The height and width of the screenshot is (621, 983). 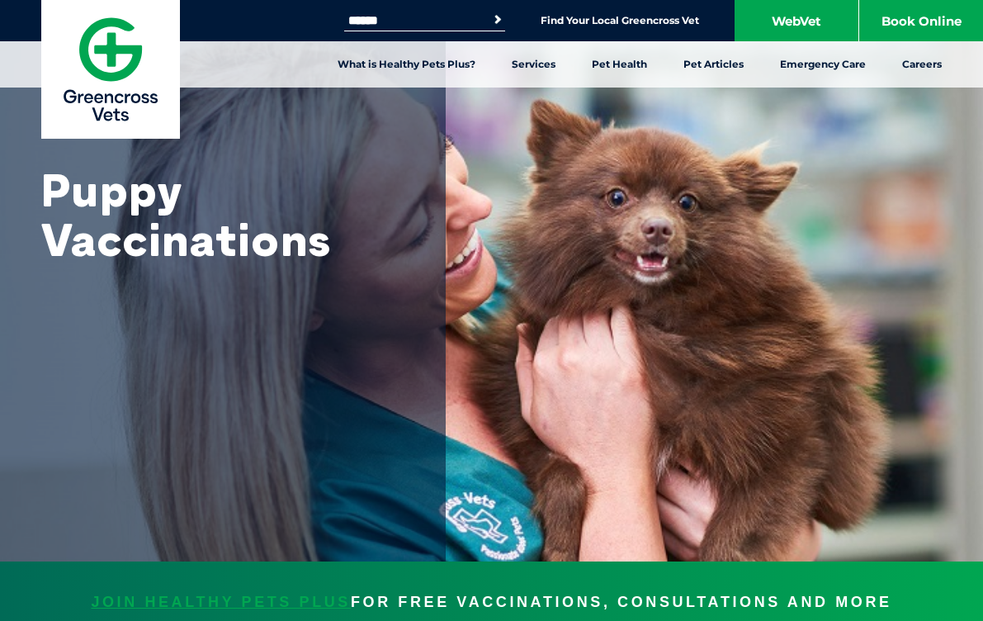 What do you see at coordinates (406, 64) in the screenshot?
I see `a: What is Healthy Pets Plus?` at bounding box center [406, 64].